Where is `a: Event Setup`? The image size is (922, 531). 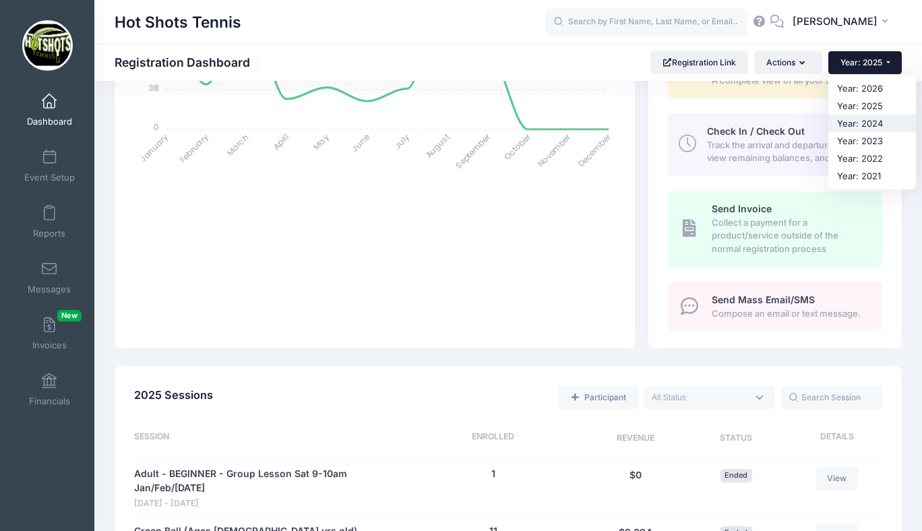 a: Event Setup is located at coordinates (49, 166).